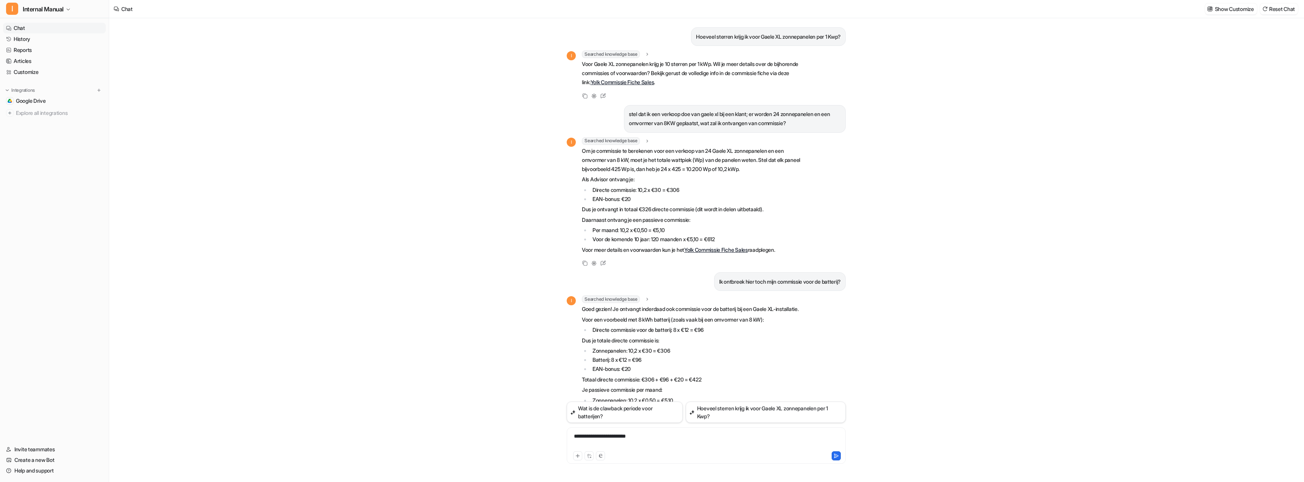  I want to click on p: Dus je ontvangt in totaal €326 directe commissie (dit wordt in delen uitbetaald)., so click(692, 209).